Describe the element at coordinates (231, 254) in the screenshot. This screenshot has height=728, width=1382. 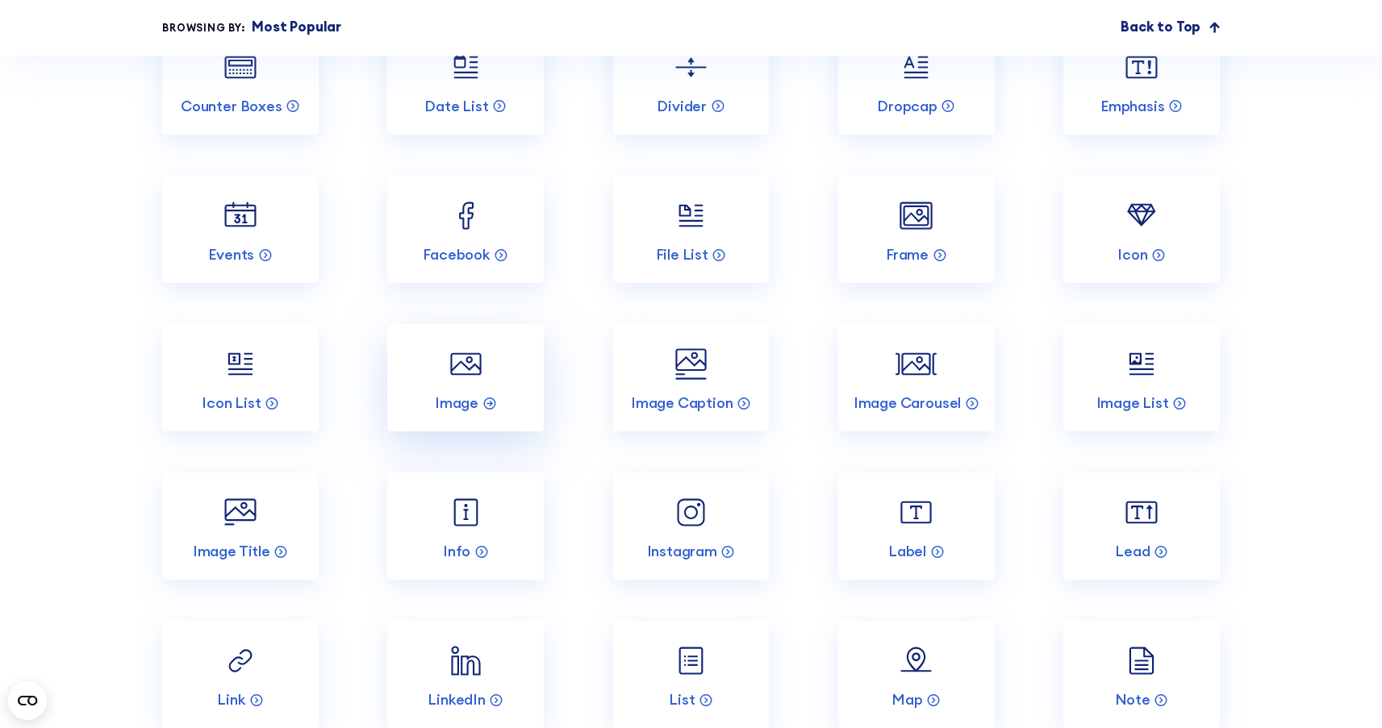
I see `p: Events` at that location.